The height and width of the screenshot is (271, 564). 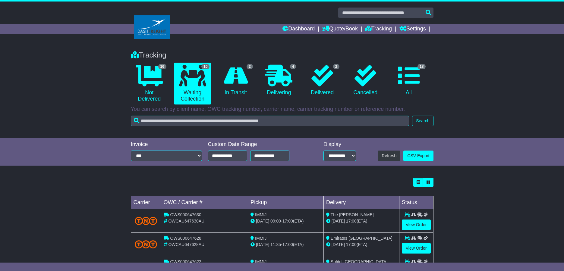 I want to click on span: OWS000647622, so click(x=186, y=262).